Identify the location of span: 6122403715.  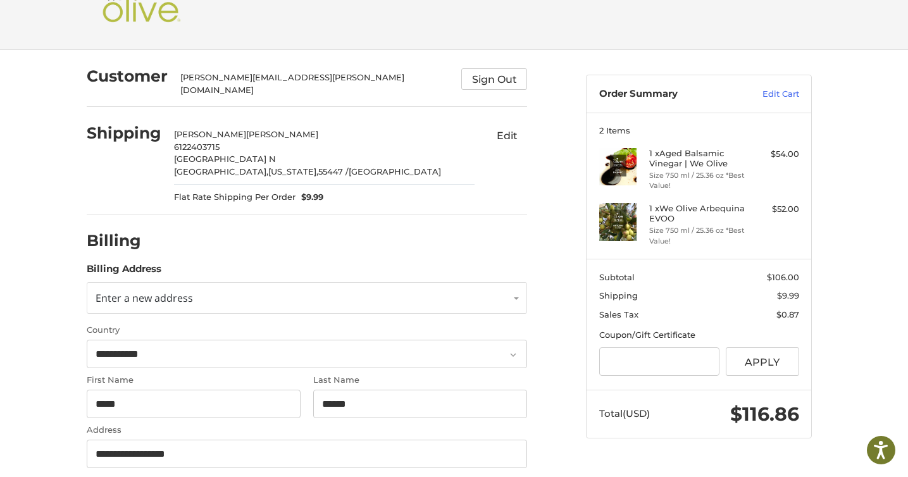
(197, 147).